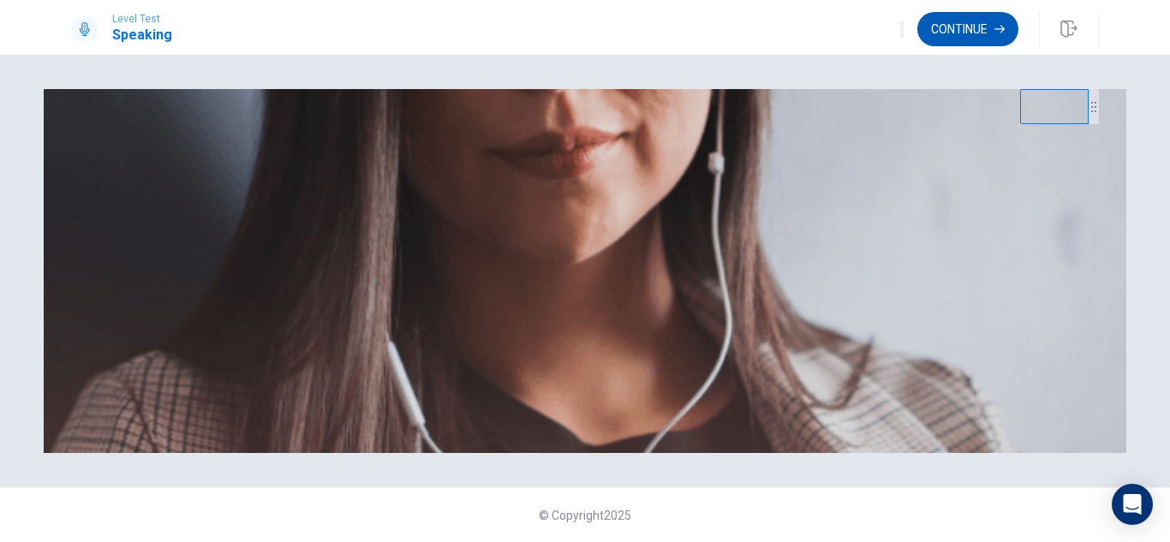  What do you see at coordinates (142, 19) in the screenshot?
I see `span: Level Test` at bounding box center [142, 19].